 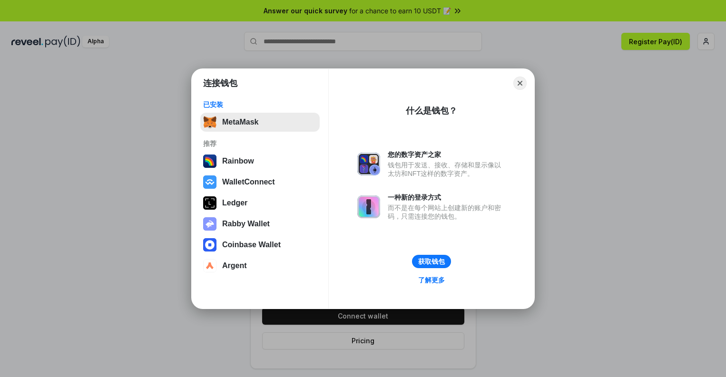 What do you see at coordinates (210, 122) in the screenshot?
I see `img: svg+xml,%3Csvg%20fill%3D%22none%22%20height%3D%2233%22%20viewBox%3D%220%200%2035%2033%22%20width%...` at bounding box center [210, 122].